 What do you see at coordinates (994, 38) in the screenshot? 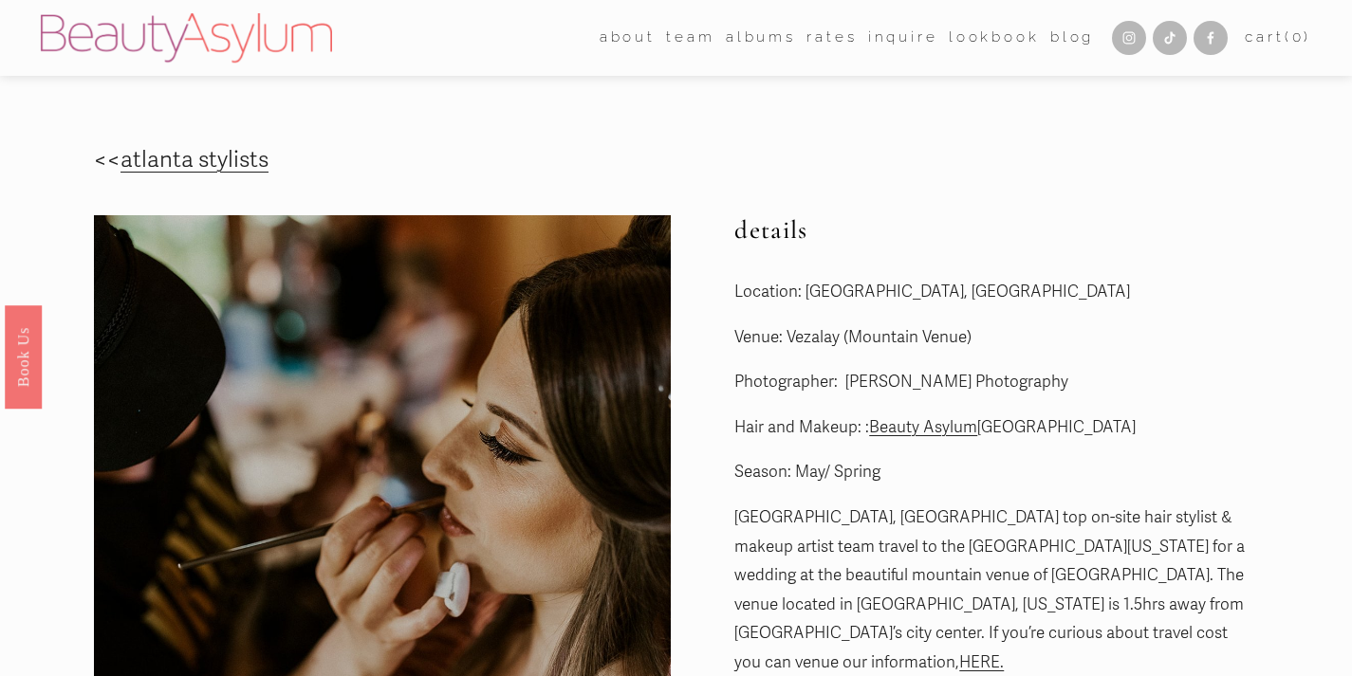
I see `a: Lookbook` at bounding box center [994, 38].